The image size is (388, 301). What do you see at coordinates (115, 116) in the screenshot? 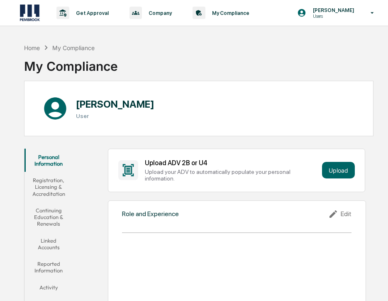
I see `h3: User` at bounding box center [115, 116].